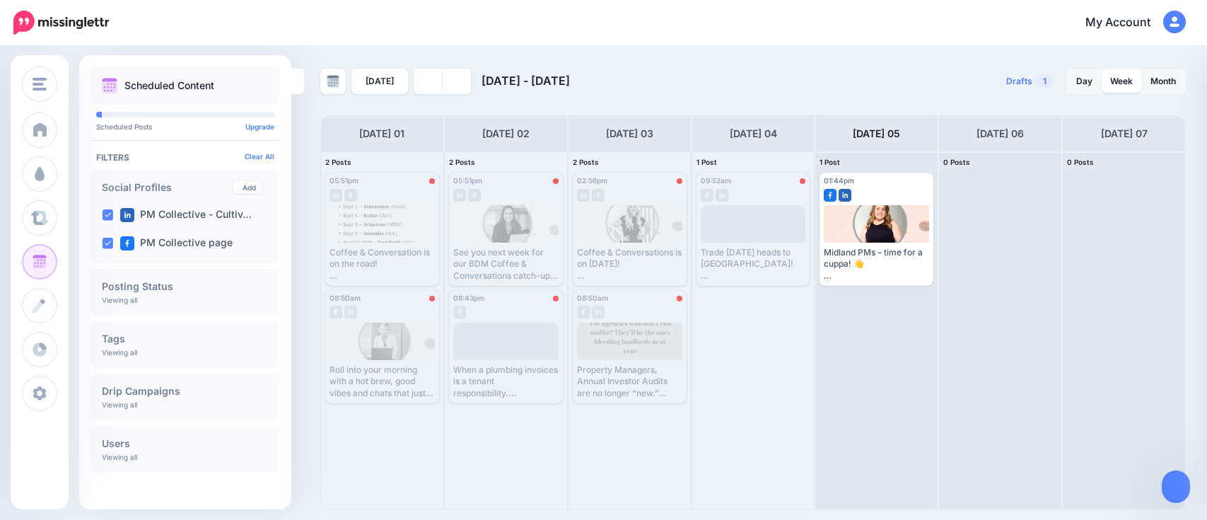  Describe the element at coordinates (185, 443) in the screenshot. I see `h4: Users` at that location.